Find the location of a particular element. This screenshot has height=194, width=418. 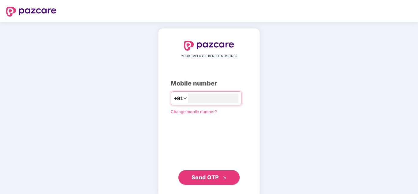

span: YOUR EMPLOYEE BENEFITS PARTNER is located at coordinates (209, 56).